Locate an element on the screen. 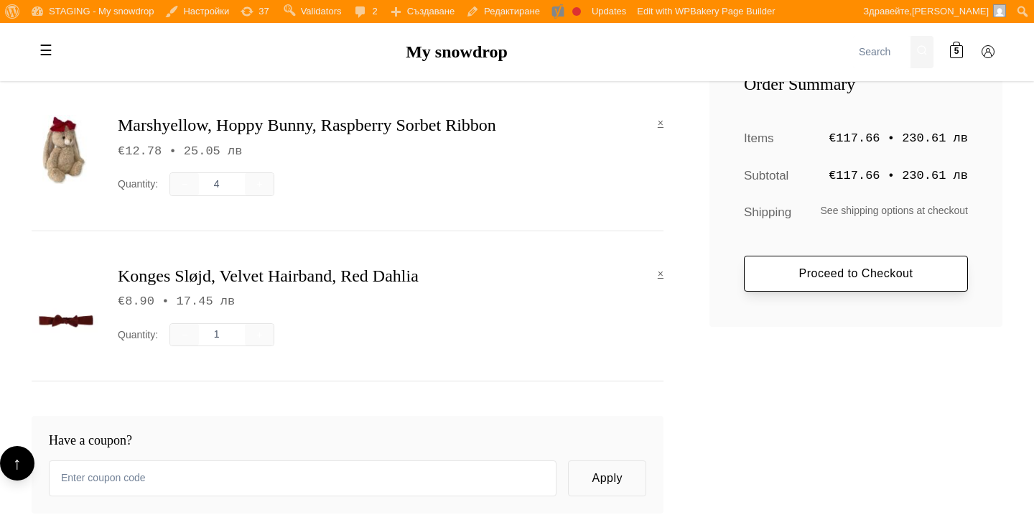  a: Proceed to Checkout is located at coordinates (856, 274).